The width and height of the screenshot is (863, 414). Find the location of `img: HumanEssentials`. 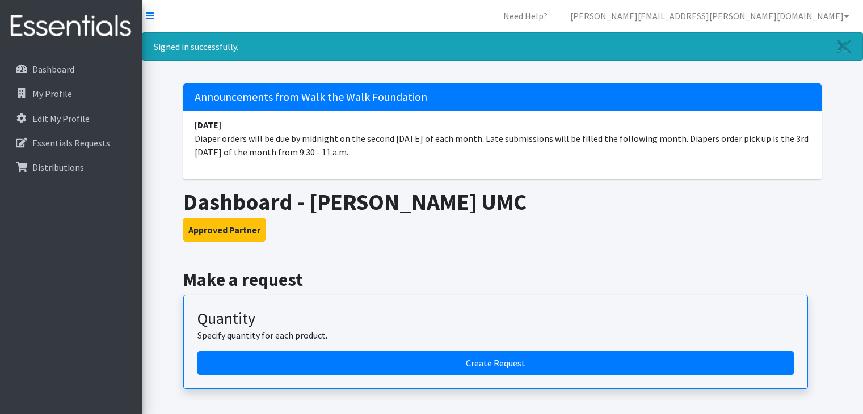

img: HumanEssentials is located at coordinates (71, 26).